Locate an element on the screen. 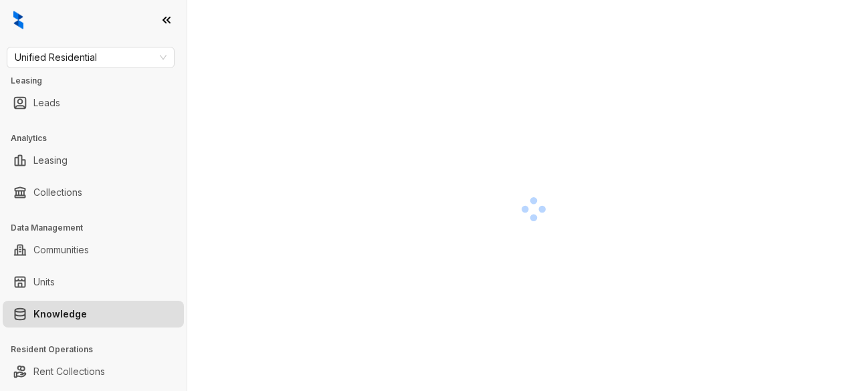 Image resolution: width=856 pixels, height=391 pixels. a: Leasing is located at coordinates (50, 160).